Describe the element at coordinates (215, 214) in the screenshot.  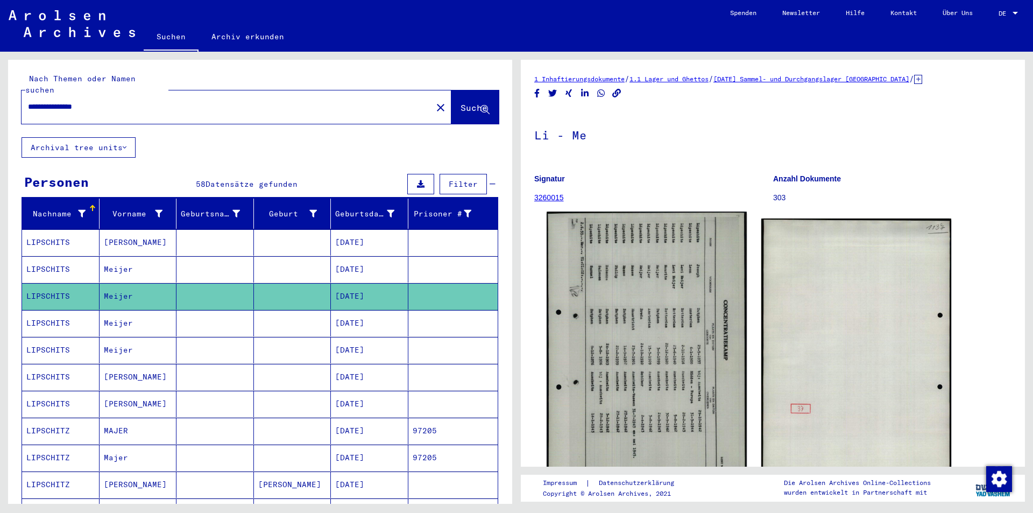
I see `mat-header-cell: Geburtsname` at that location.